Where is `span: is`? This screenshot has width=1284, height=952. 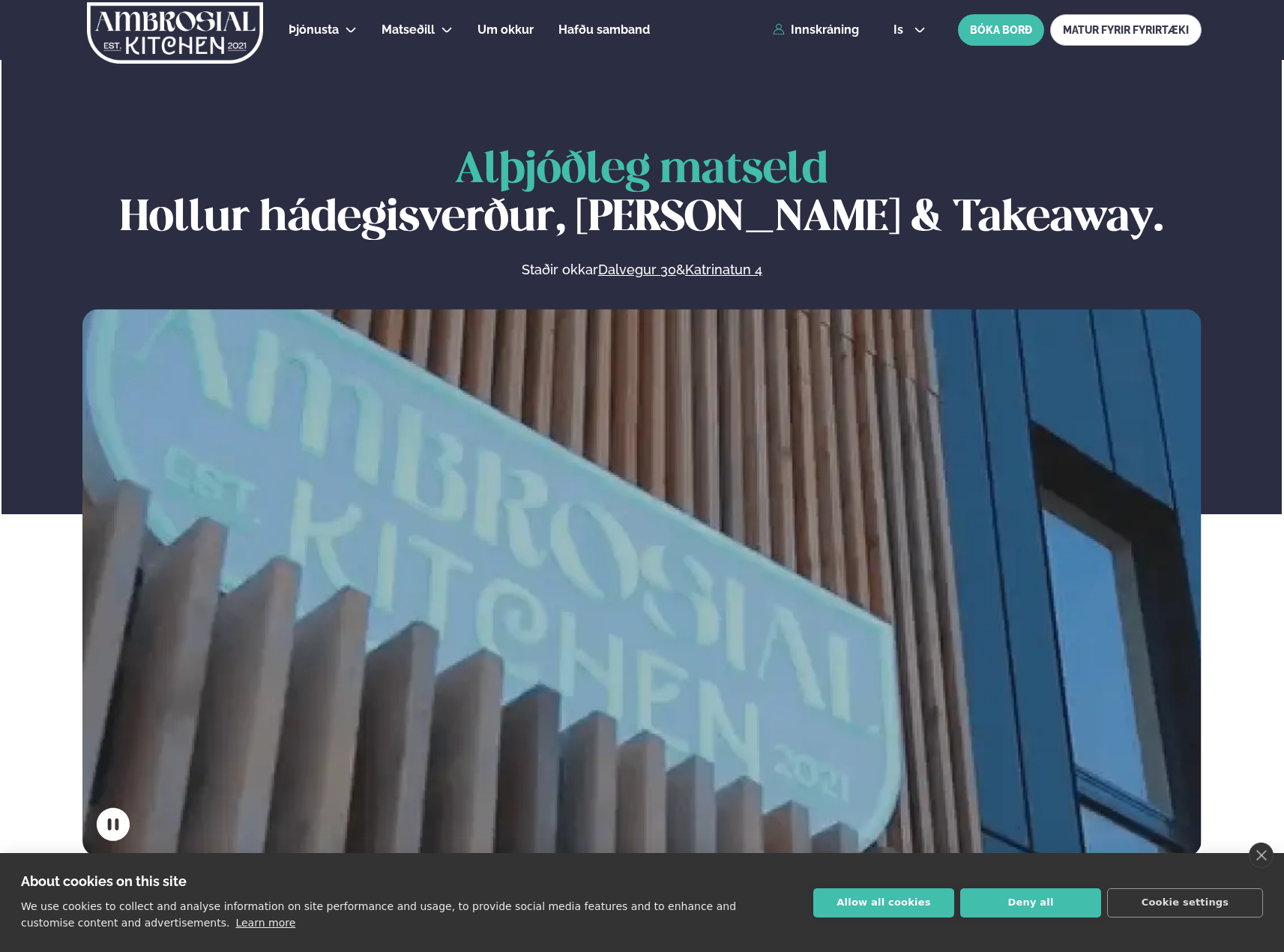
span: is is located at coordinates (900, 30).